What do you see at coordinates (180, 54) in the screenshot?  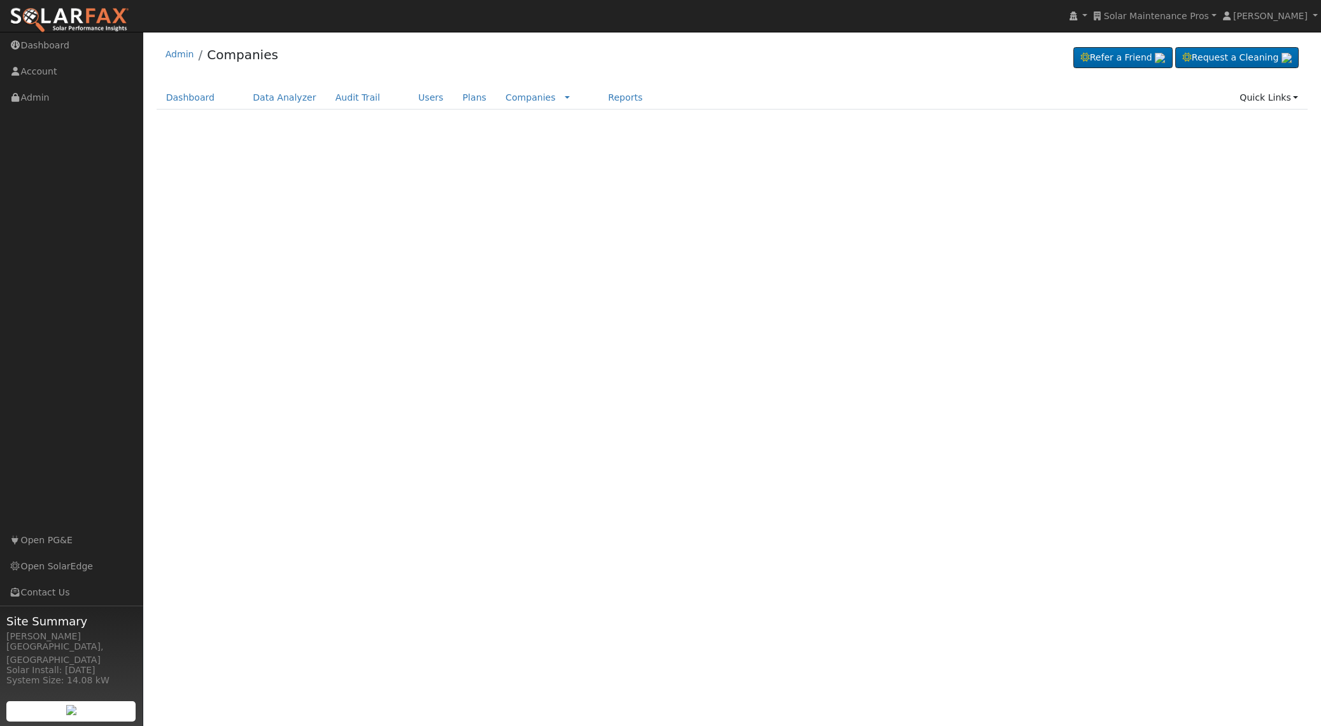 I see `a: Admin` at bounding box center [180, 54].